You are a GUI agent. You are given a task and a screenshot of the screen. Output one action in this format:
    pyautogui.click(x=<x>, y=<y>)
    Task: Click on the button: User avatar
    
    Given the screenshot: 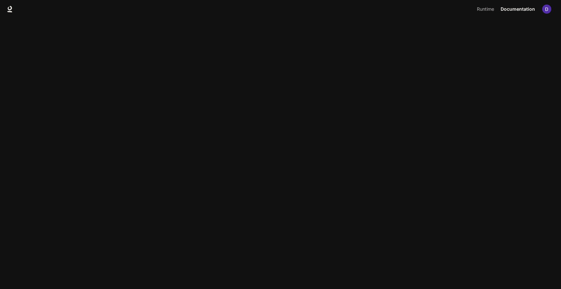 What is the action you would take?
    pyautogui.click(x=547, y=9)
    